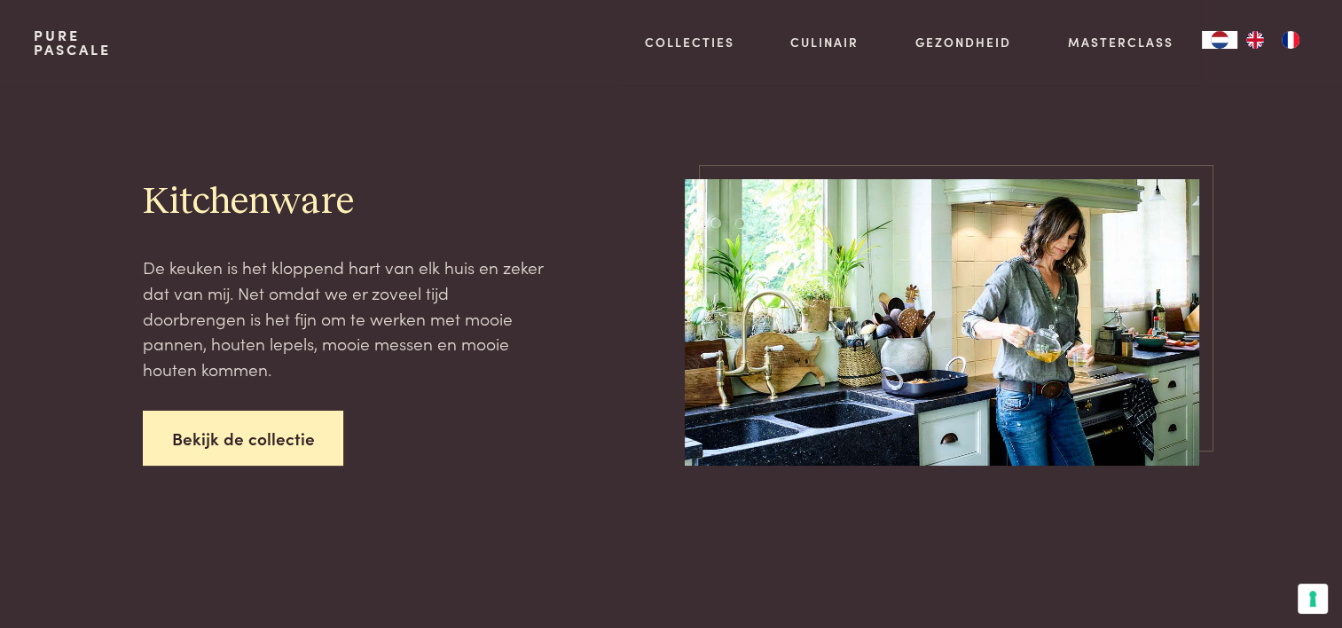  Describe the element at coordinates (824, 42) in the screenshot. I see `a: Culinair` at that location.